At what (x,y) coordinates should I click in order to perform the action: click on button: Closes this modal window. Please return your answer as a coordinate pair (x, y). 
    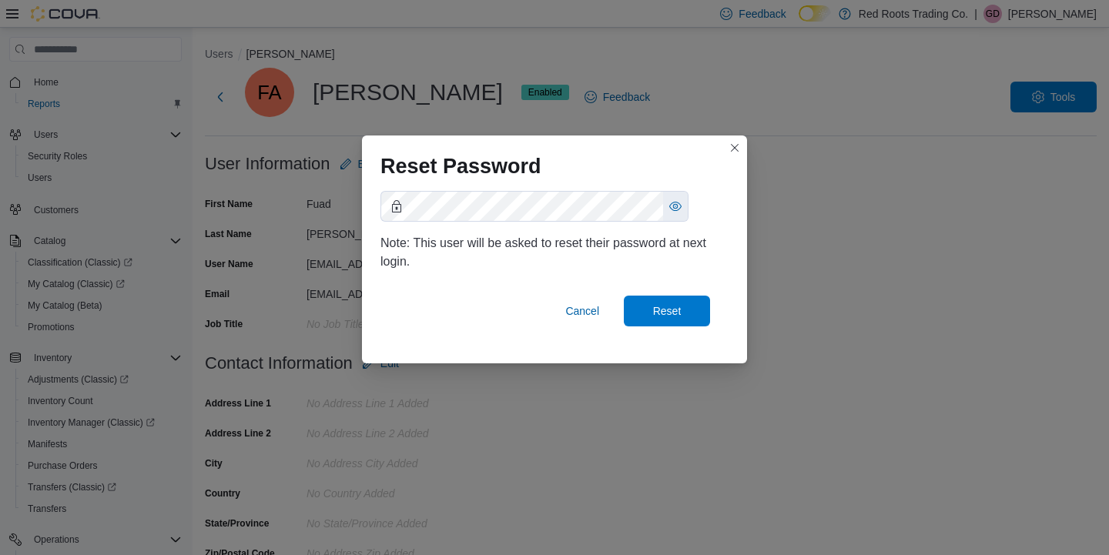
    Looking at the image, I should click on (735, 148).